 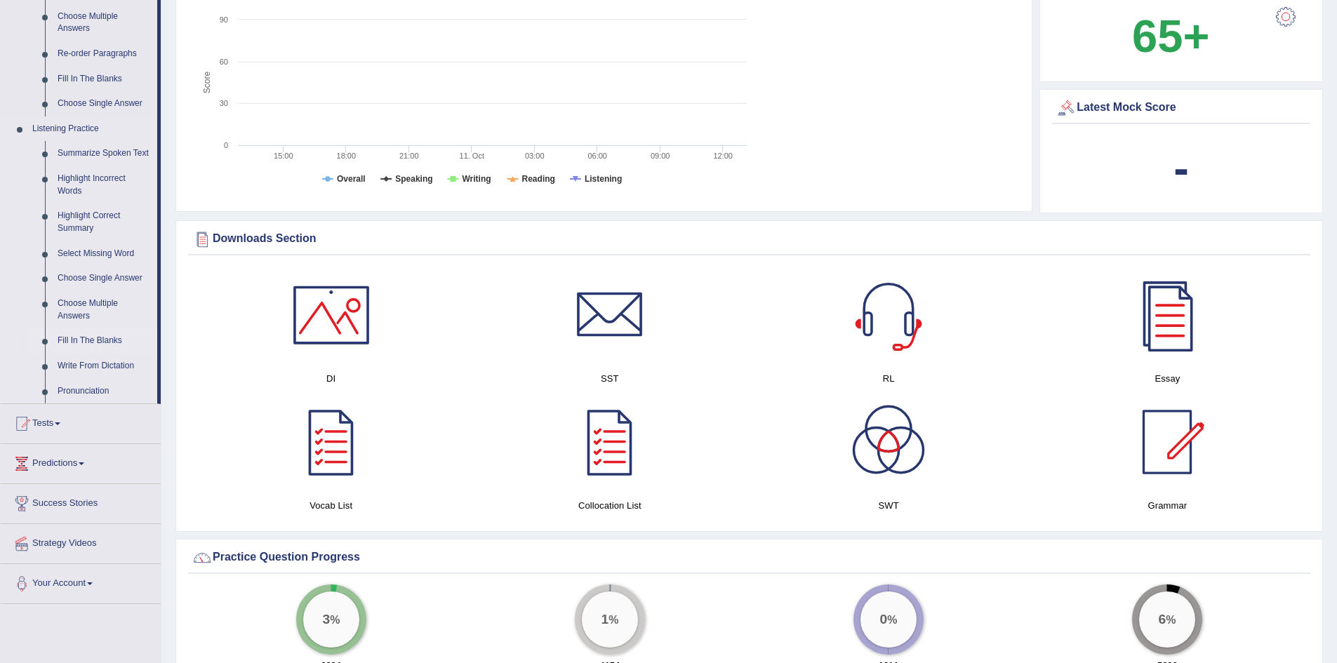 What do you see at coordinates (104, 222) in the screenshot?
I see `a: Highlight Correct Summary` at bounding box center [104, 222].